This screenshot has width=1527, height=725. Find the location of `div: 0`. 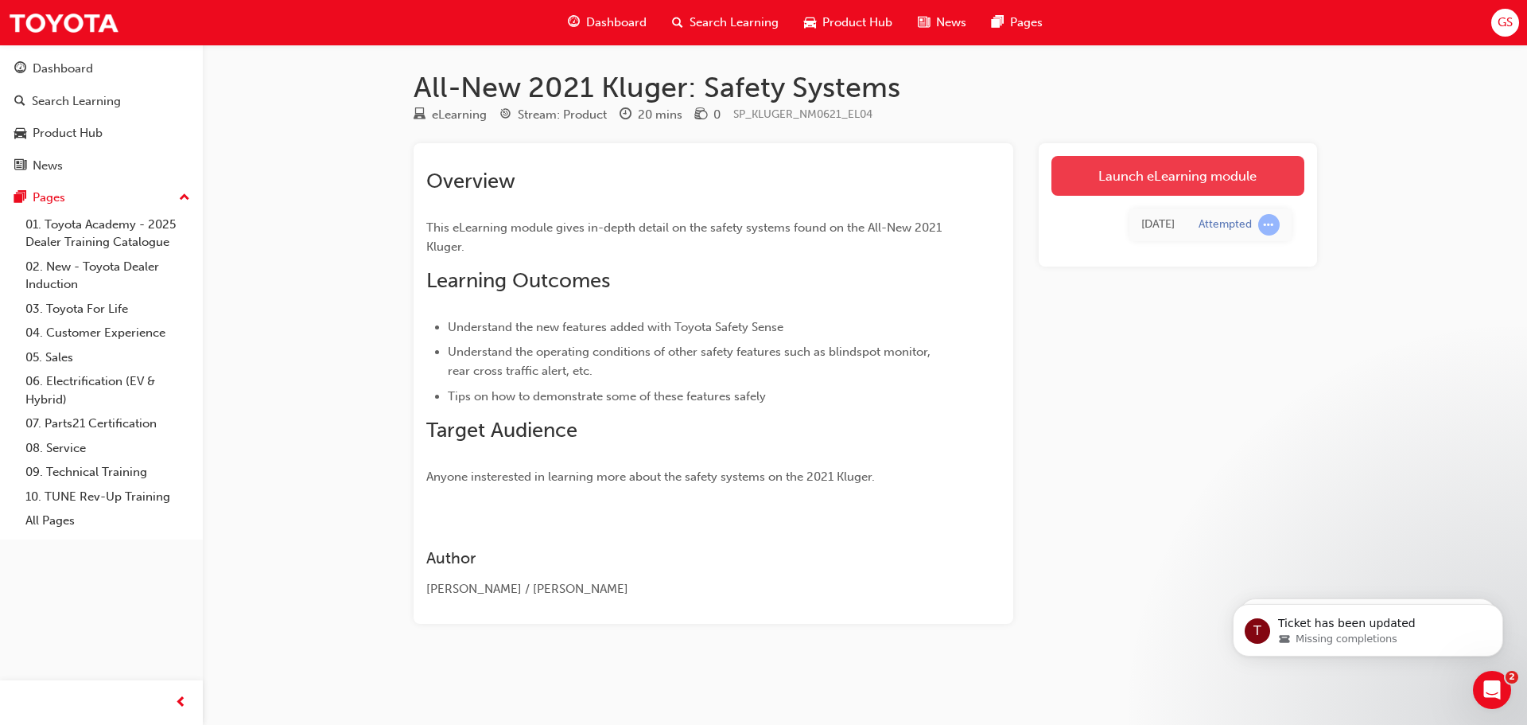

div: 0 is located at coordinates (717, 115).